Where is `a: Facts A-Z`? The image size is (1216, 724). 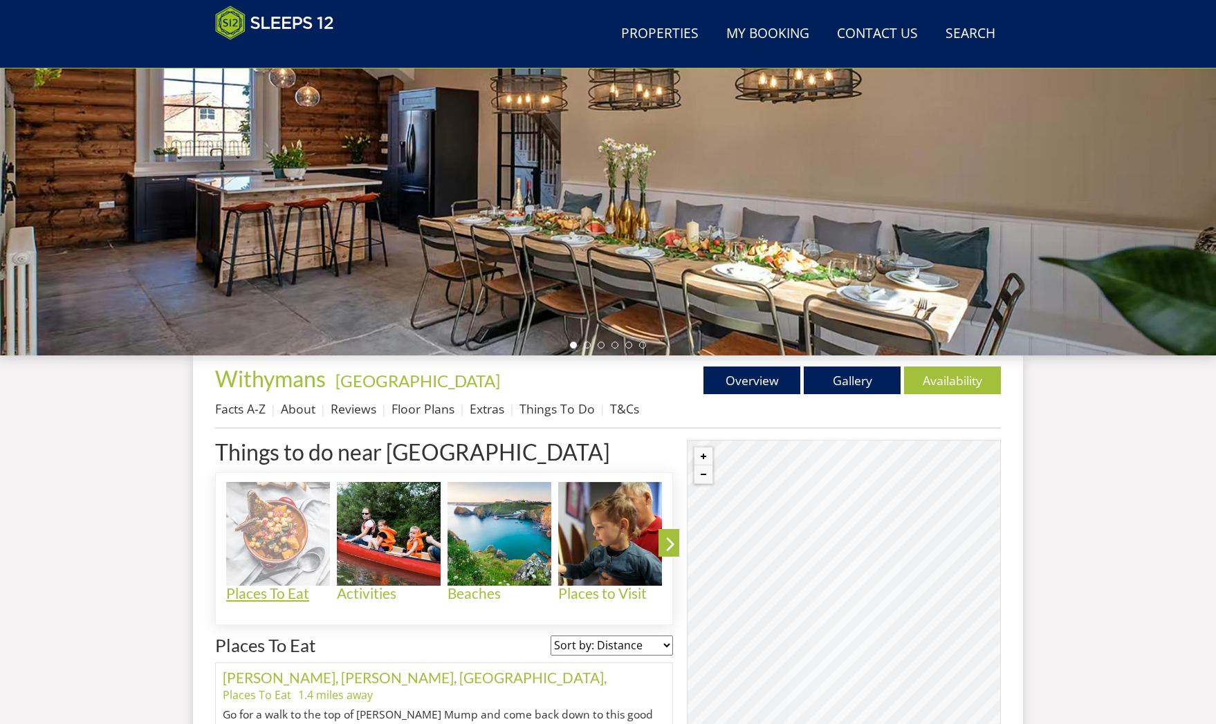
a: Facts A-Z is located at coordinates (240, 409).